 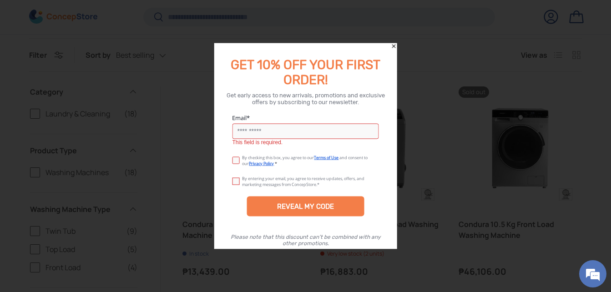 What do you see at coordinates (257, 142) in the screenshot?
I see `div: This field is required.` at bounding box center [257, 142].